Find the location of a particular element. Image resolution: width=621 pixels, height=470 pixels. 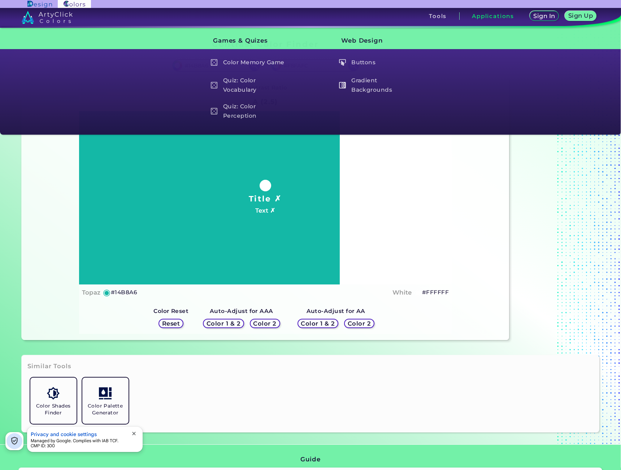

h5: Quiz: Color Perception is located at coordinates (249, 111).